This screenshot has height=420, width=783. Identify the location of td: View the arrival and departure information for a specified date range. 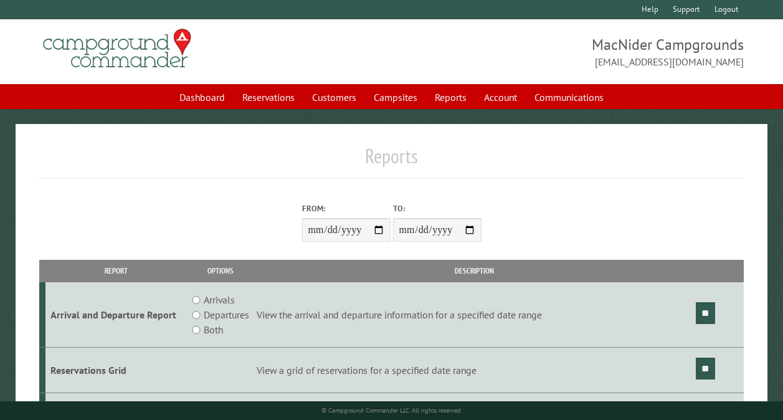
(474, 315).